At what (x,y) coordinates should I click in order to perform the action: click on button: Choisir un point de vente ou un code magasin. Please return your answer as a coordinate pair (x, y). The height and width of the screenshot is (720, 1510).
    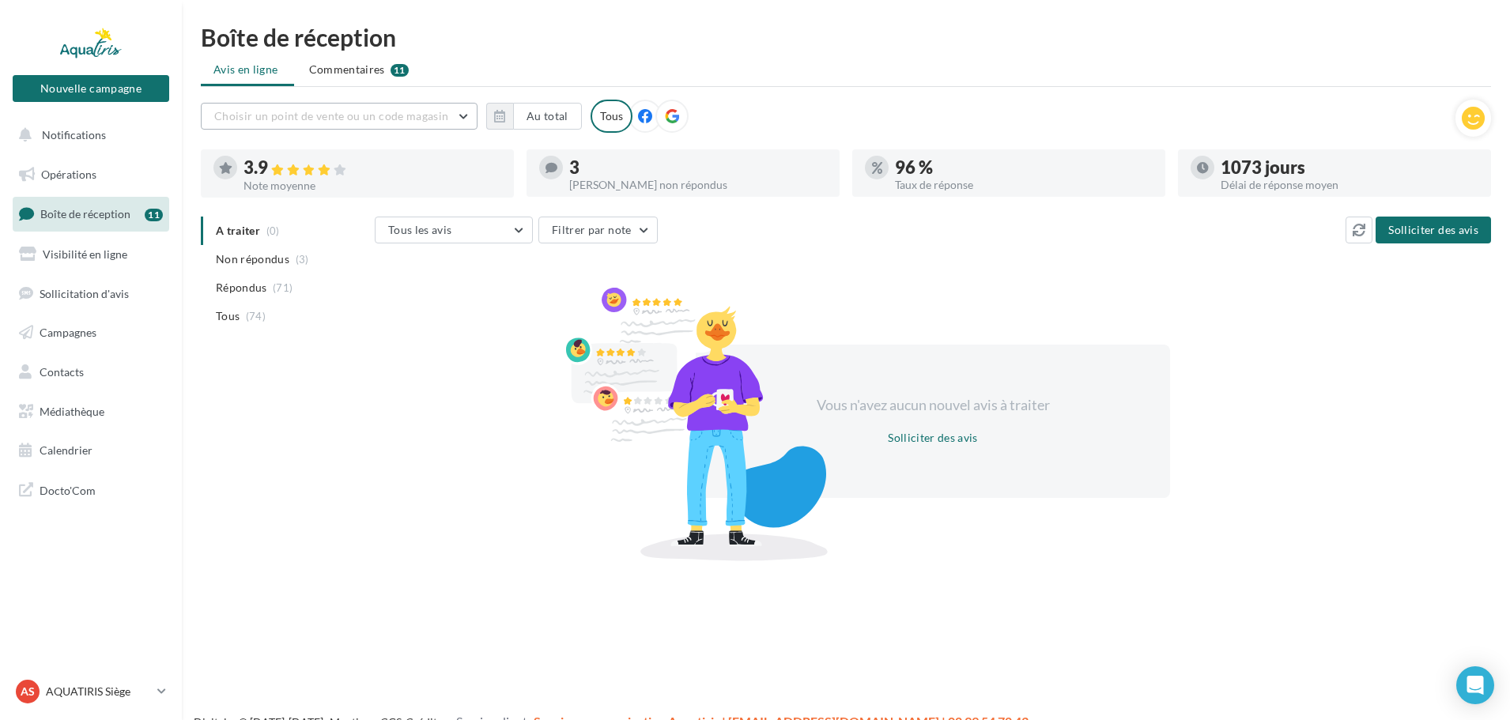
    Looking at the image, I should click on (339, 116).